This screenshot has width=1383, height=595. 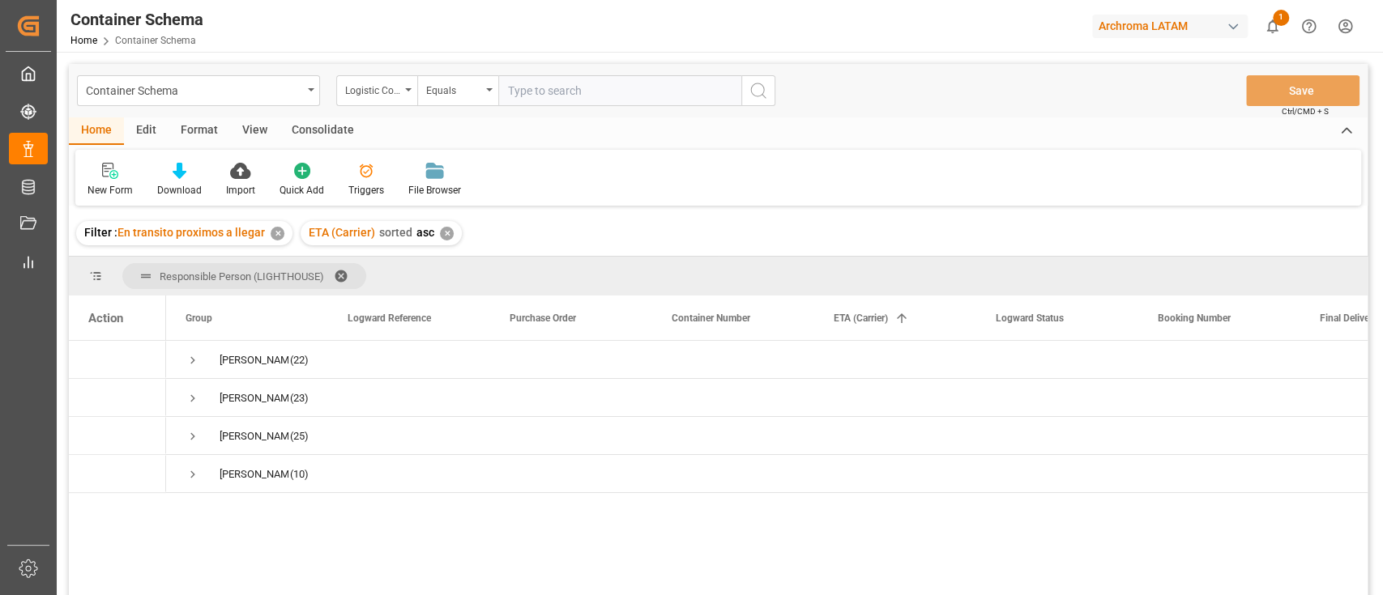 What do you see at coordinates (543, 318) in the screenshot?
I see `span: Purchase Order` at bounding box center [543, 318].